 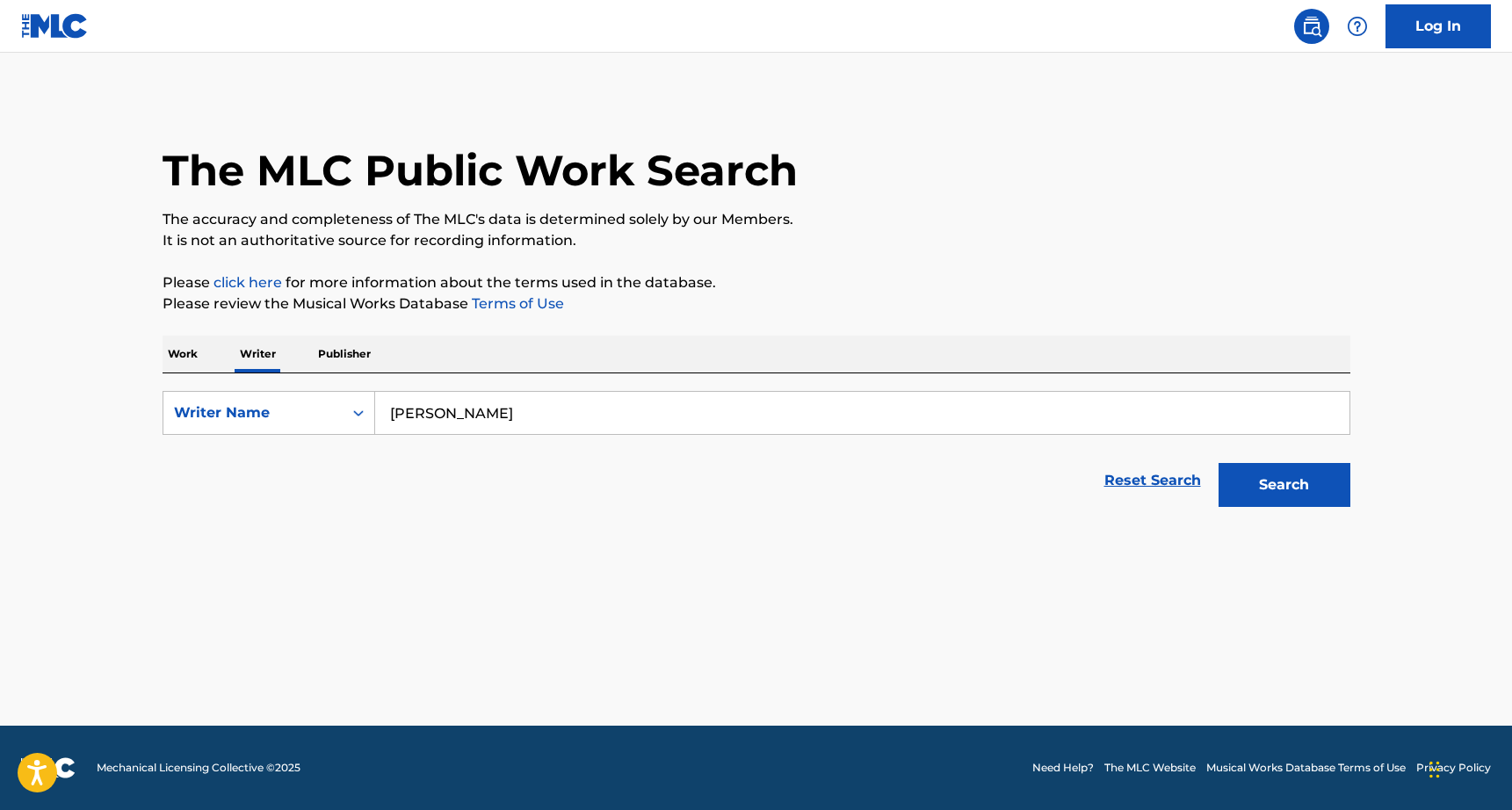 I want to click on p: It is not an authoritative source for recording information., so click(x=756, y=241).